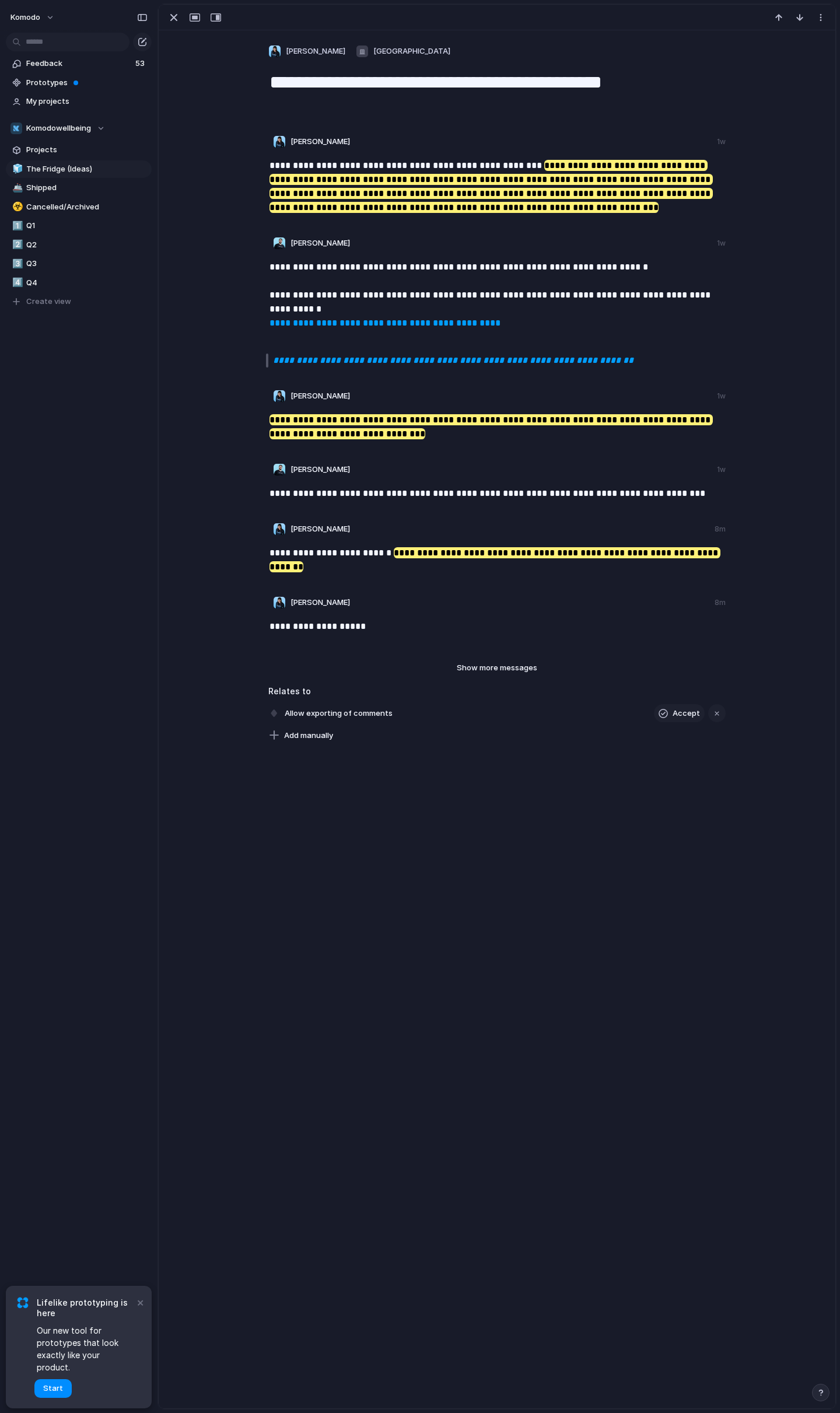 Image resolution: width=840 pixels, height=1413 pixels. Describe the element at coordinates (79, 226) in the screenshot. I see `a: 1️⃣Q1` at that location.